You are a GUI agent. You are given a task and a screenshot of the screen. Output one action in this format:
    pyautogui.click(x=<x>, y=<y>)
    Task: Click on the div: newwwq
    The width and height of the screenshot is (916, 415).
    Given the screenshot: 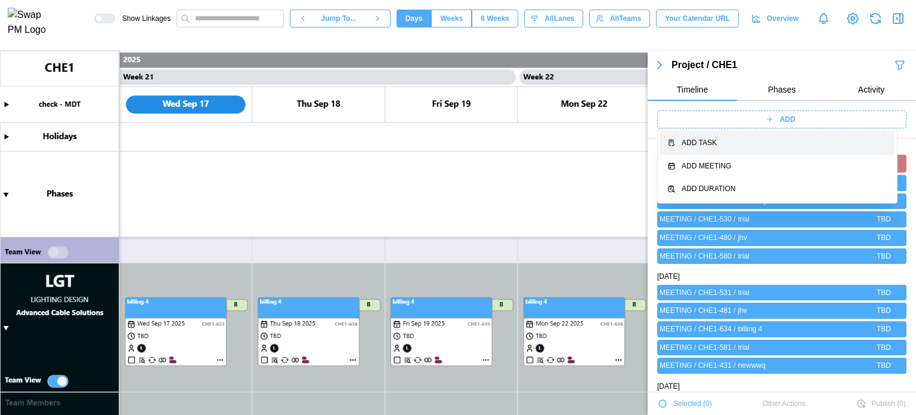 What is the action you would take?
    pyautogui.click(x=806, y=365)
    